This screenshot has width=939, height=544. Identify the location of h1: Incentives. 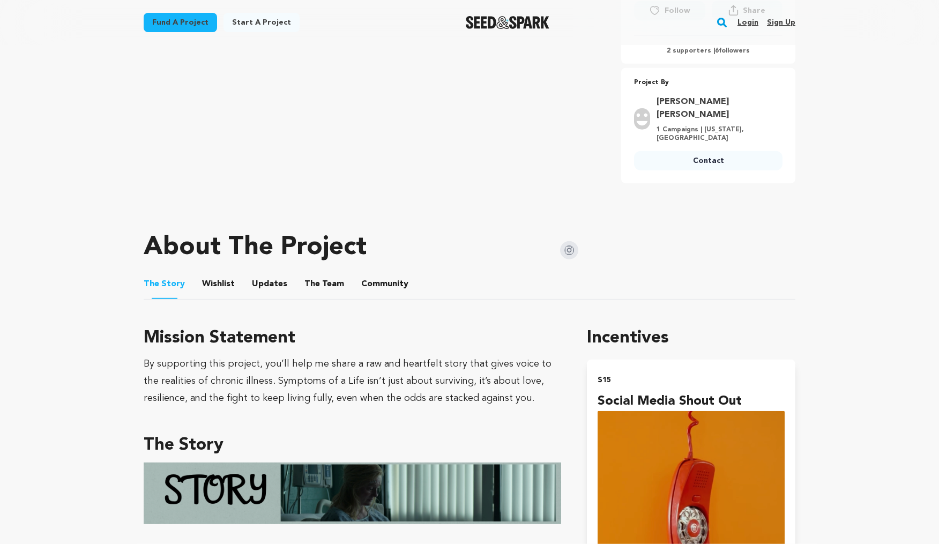
(691, 338).